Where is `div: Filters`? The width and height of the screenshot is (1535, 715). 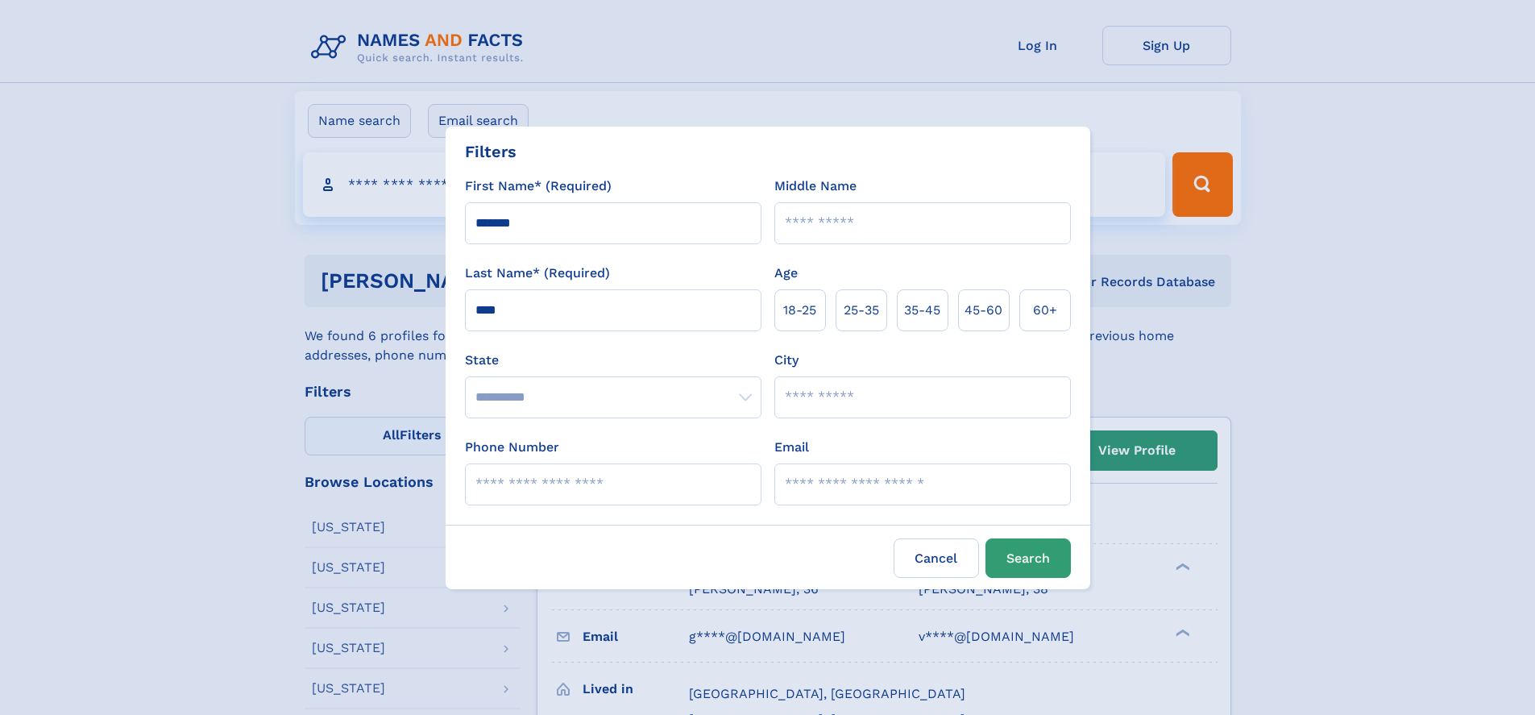 div: Filters is located at coordinates (491, 152).